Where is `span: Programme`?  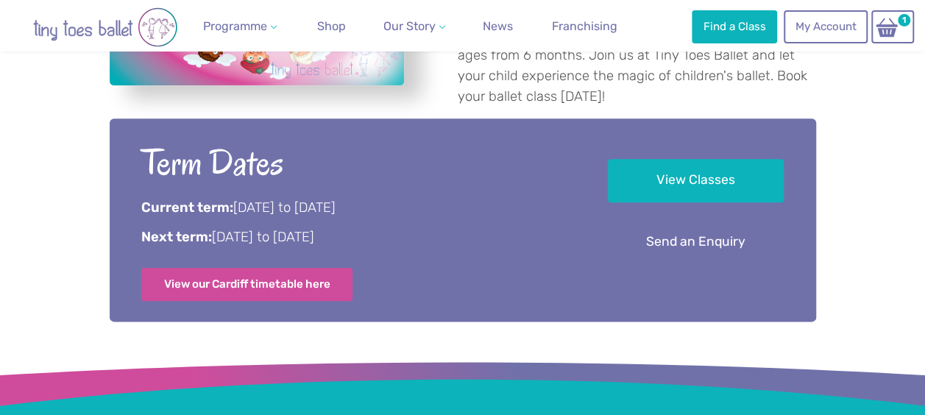
span: Programme is located at coordinates (235, 26).